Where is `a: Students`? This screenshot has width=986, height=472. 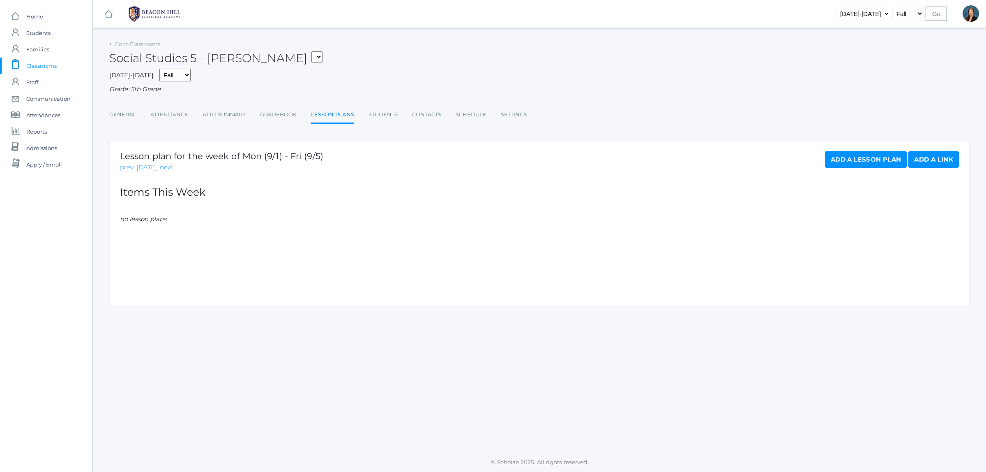
a: Students is located at coordinates (383, 115).